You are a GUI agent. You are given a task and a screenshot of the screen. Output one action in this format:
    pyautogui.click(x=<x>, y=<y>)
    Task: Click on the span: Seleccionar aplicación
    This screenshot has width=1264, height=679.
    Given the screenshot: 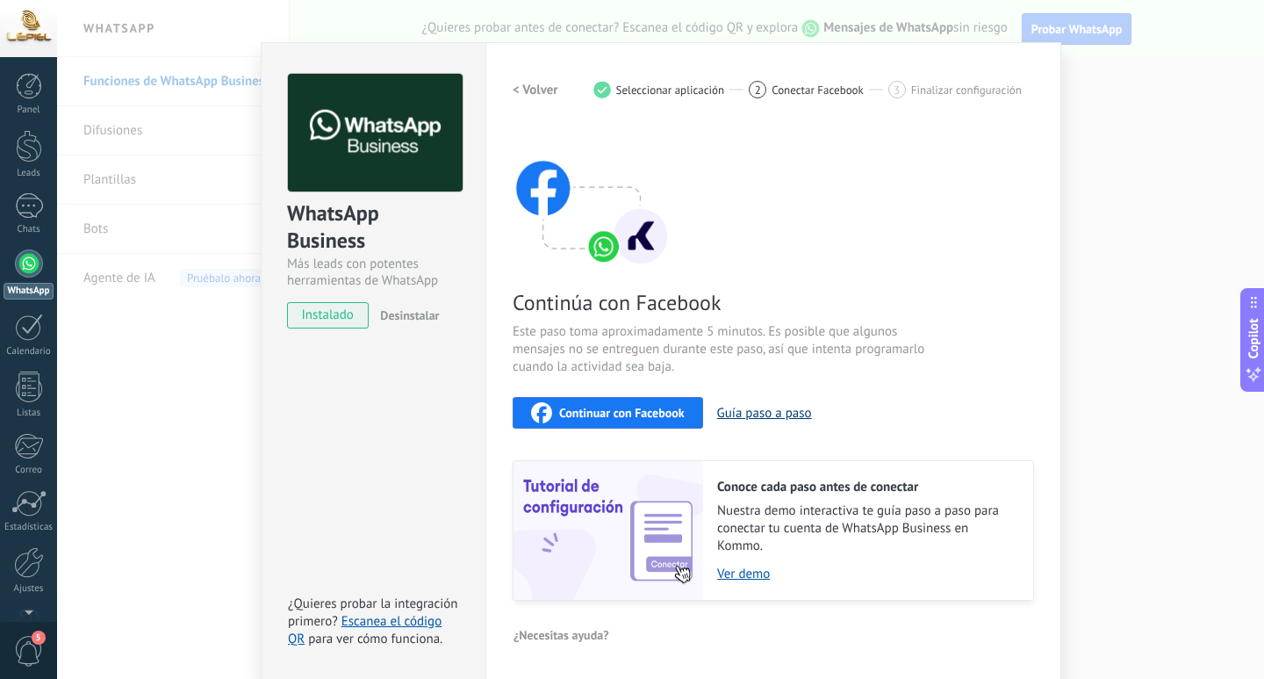 What is the action you would take?
    pyautogui.click(x=671, y=90)
    